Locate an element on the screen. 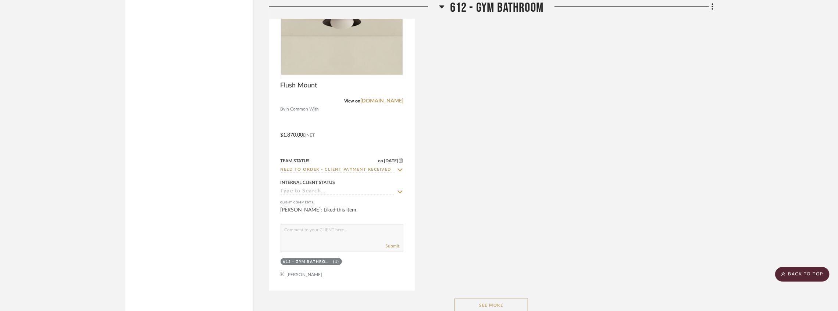  span: on is located at coordinates (381, 161).